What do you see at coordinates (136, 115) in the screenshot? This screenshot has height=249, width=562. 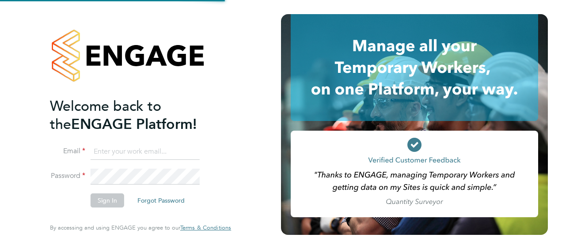 I see `h2: ENGAGE Platform!` at bounding box center [136, 115].